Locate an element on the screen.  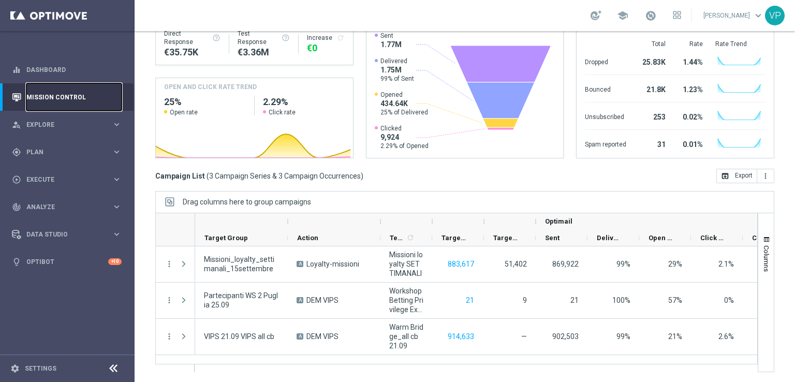
span: Loyalty-missioni is located at coordinates (333, 264).